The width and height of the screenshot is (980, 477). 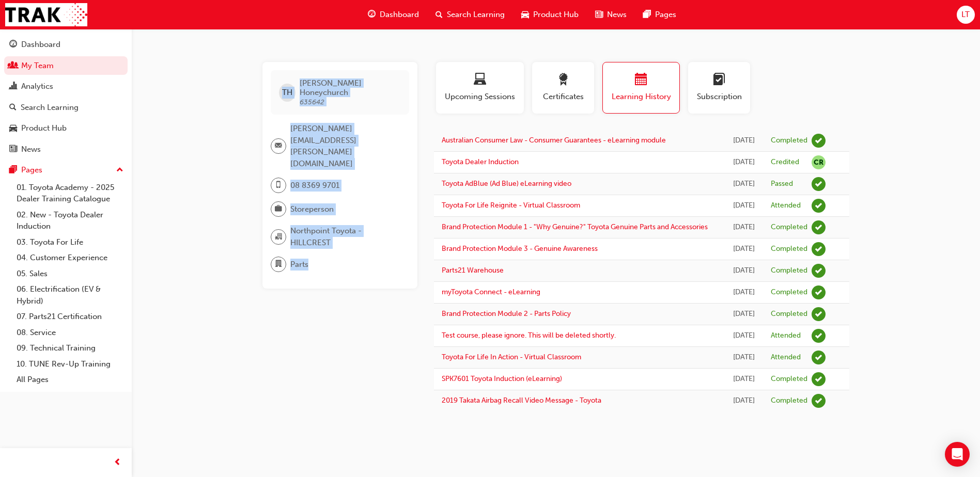 What do you see at coordinates (66, 128) in the screenshot?
I see `a: Product Hub` at bounding box center [66, 128].